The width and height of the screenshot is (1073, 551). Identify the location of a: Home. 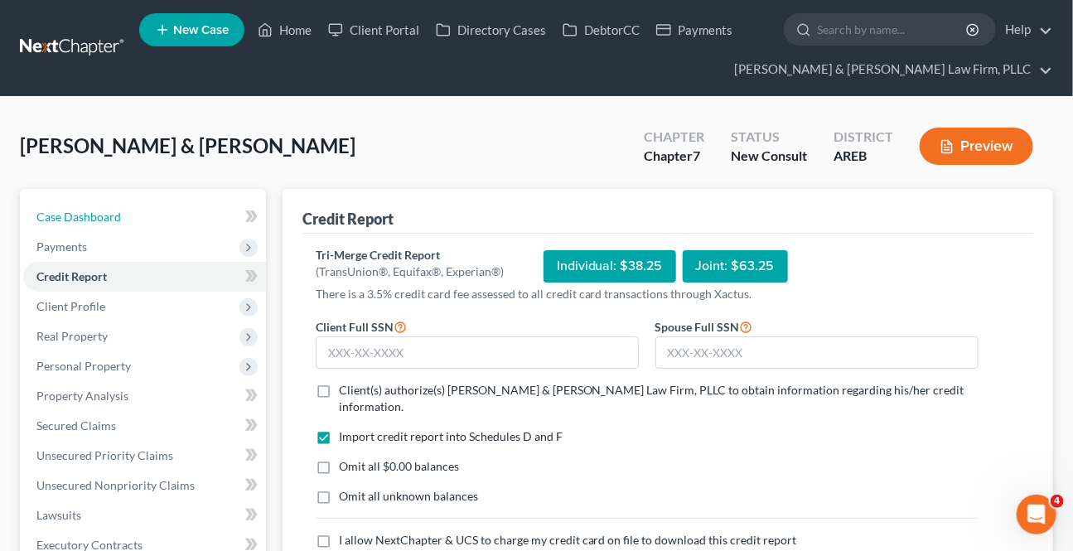
(284, 30).